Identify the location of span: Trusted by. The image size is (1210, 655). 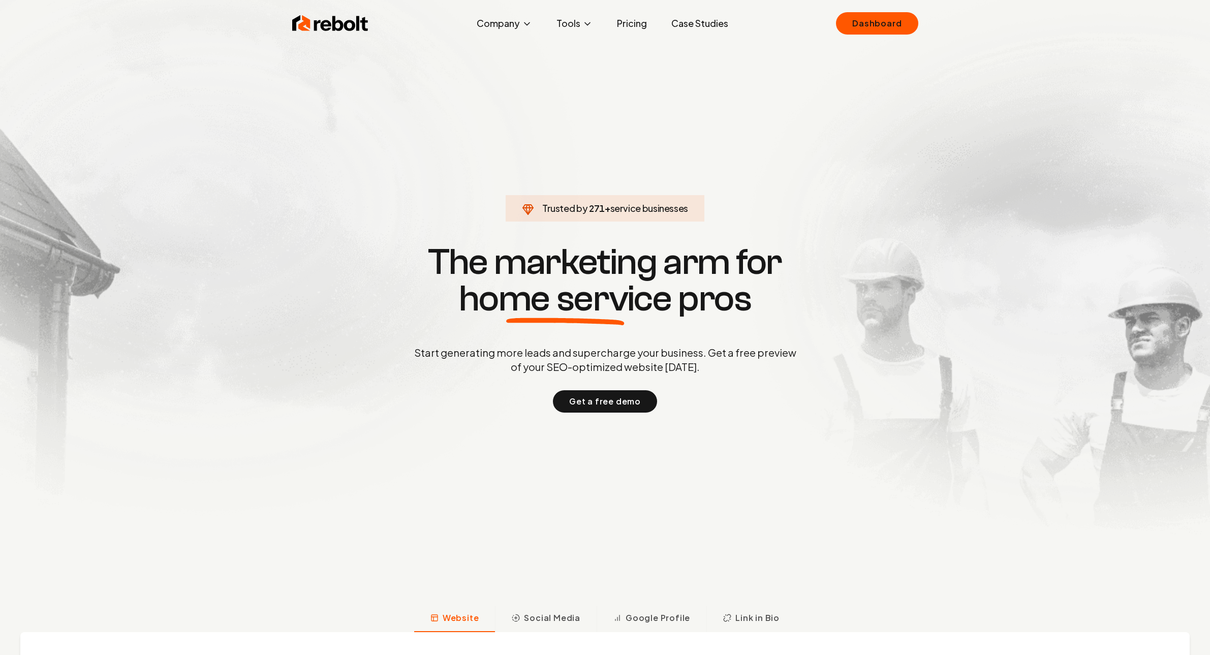
(565, 208).